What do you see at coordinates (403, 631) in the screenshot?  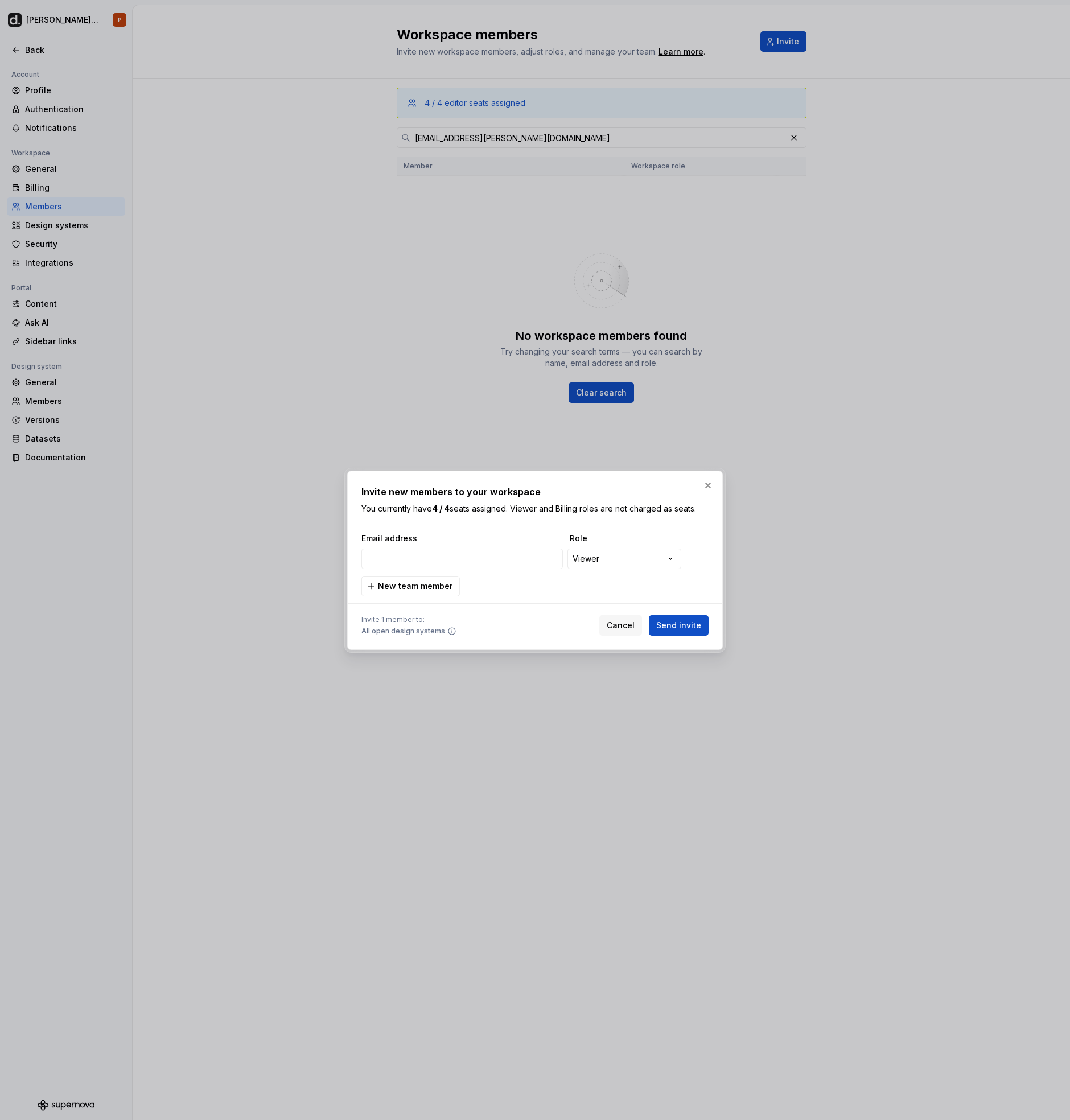 I see `span: All open design systems` at bounding box center [403, 631].